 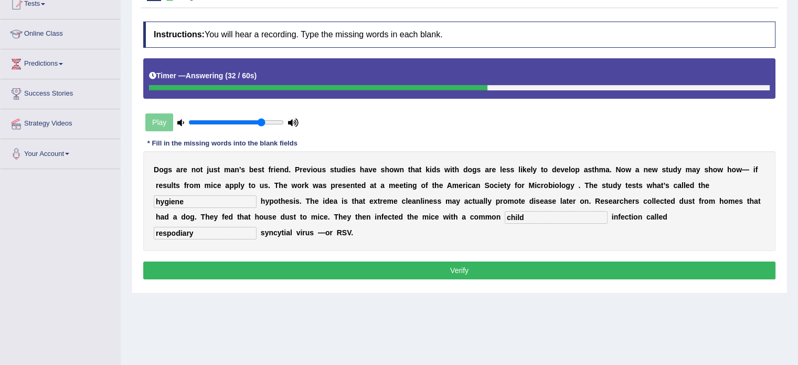 I want to click on b: b, so click(x=550, y=185).